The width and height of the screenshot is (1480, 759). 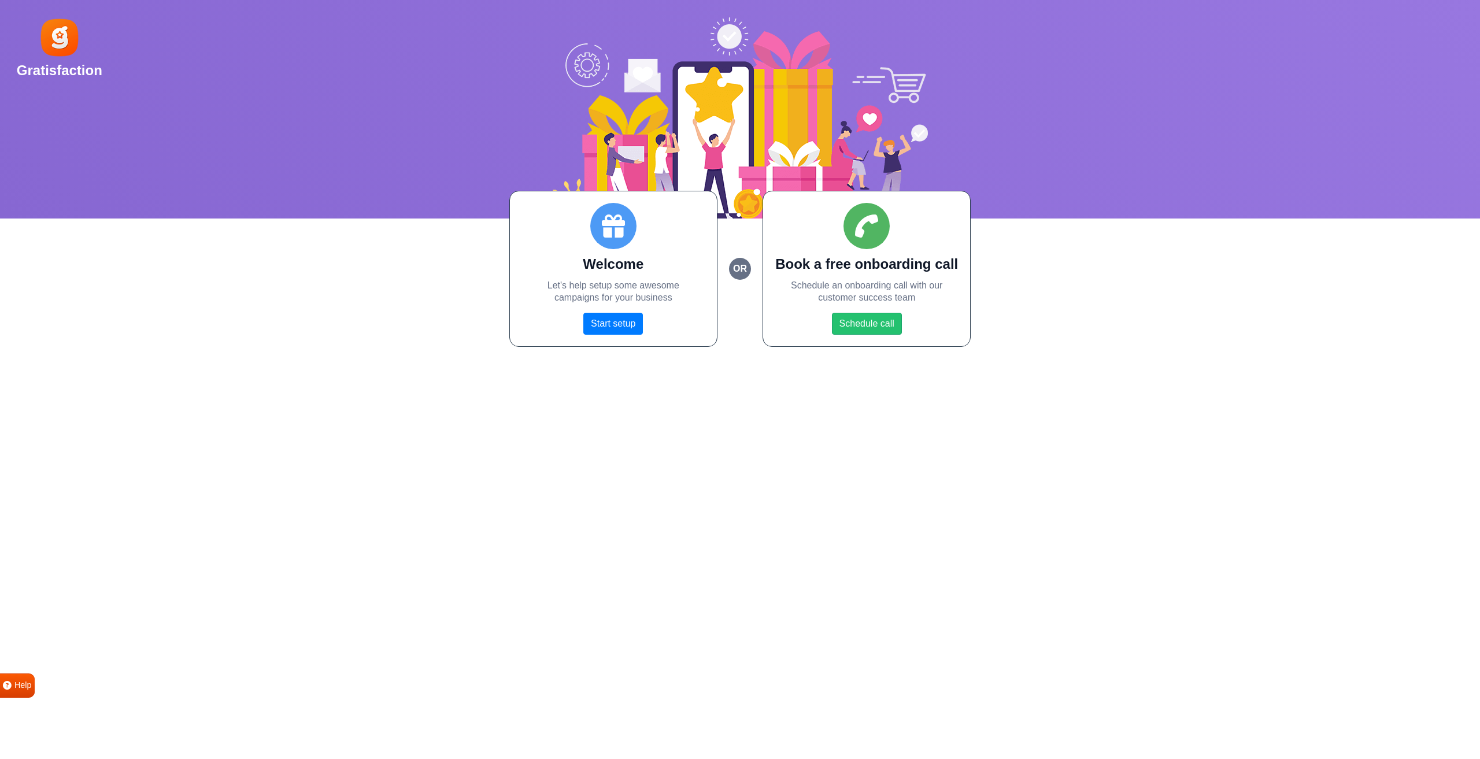 What do you see at coordinates (867, 324) in the screenshot?
I see `a: Schedule call` at bounding box center [867, 324].